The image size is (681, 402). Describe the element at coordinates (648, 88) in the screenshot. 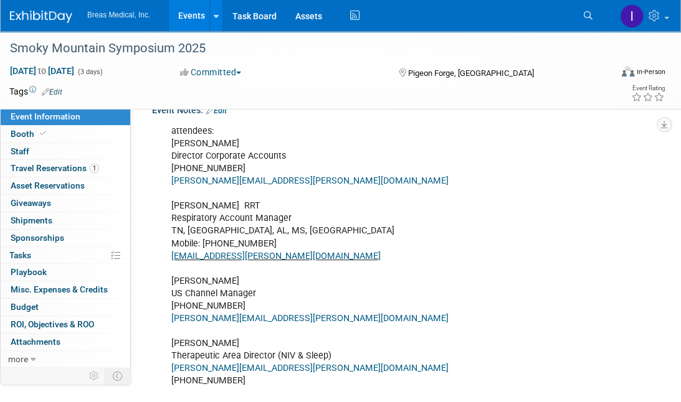

I see `div: Event Rating` at that location.